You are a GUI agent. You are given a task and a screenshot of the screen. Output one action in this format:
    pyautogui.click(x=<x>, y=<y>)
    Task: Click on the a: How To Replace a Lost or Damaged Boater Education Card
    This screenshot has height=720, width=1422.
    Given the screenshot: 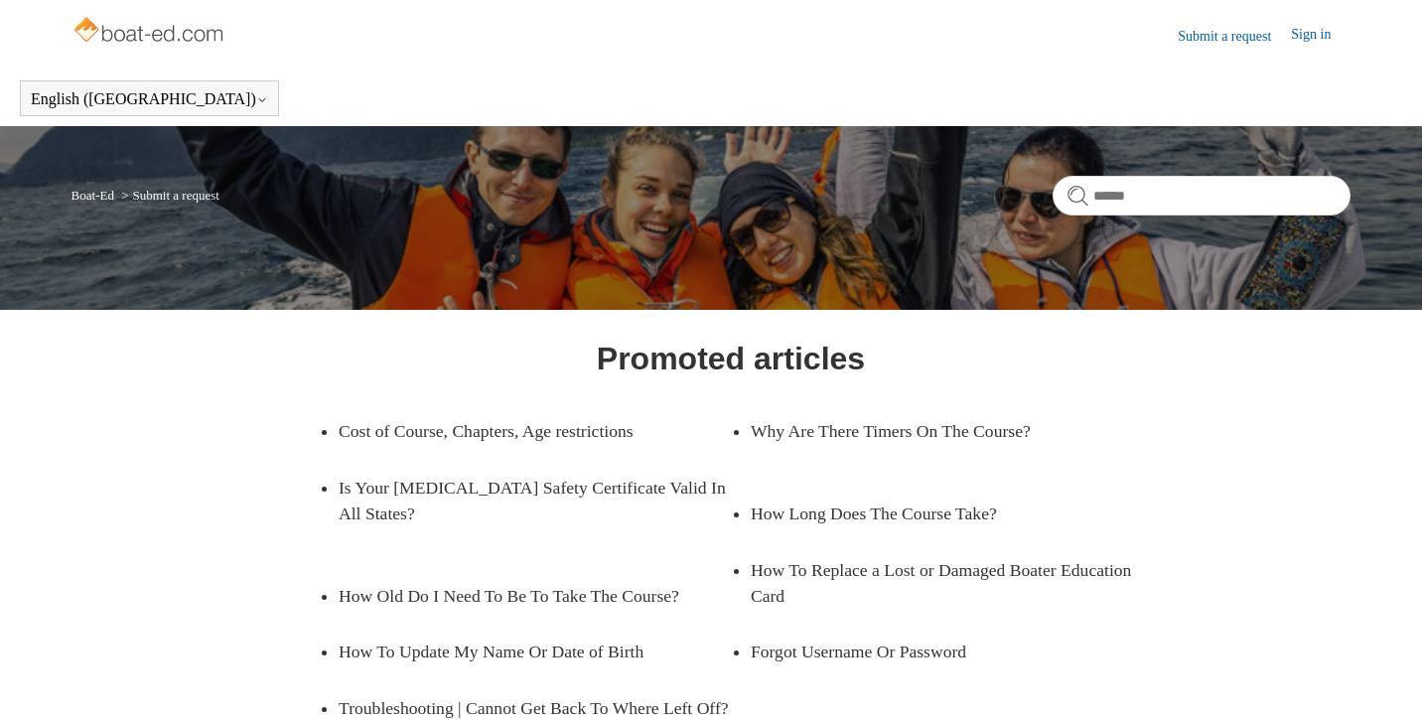 What is the action you would take?
    pyautogui.click(x=946, y=583)
    